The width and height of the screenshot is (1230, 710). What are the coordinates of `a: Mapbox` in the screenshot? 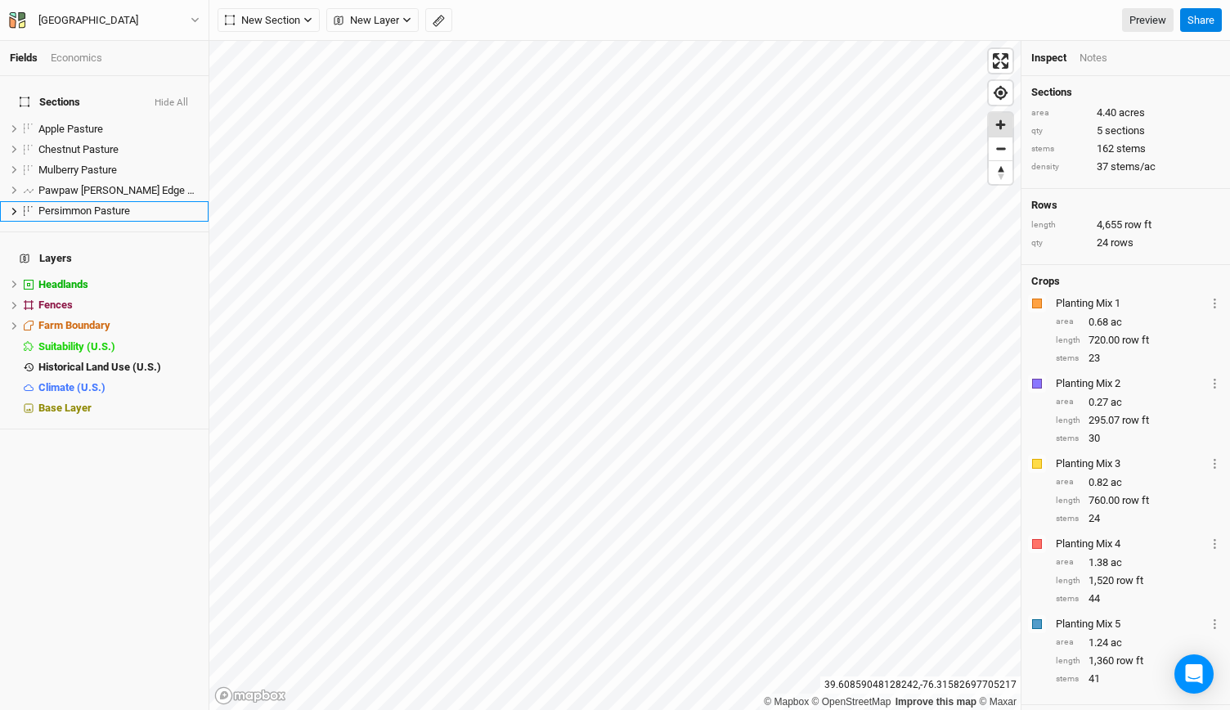 It's located at (786, 702).